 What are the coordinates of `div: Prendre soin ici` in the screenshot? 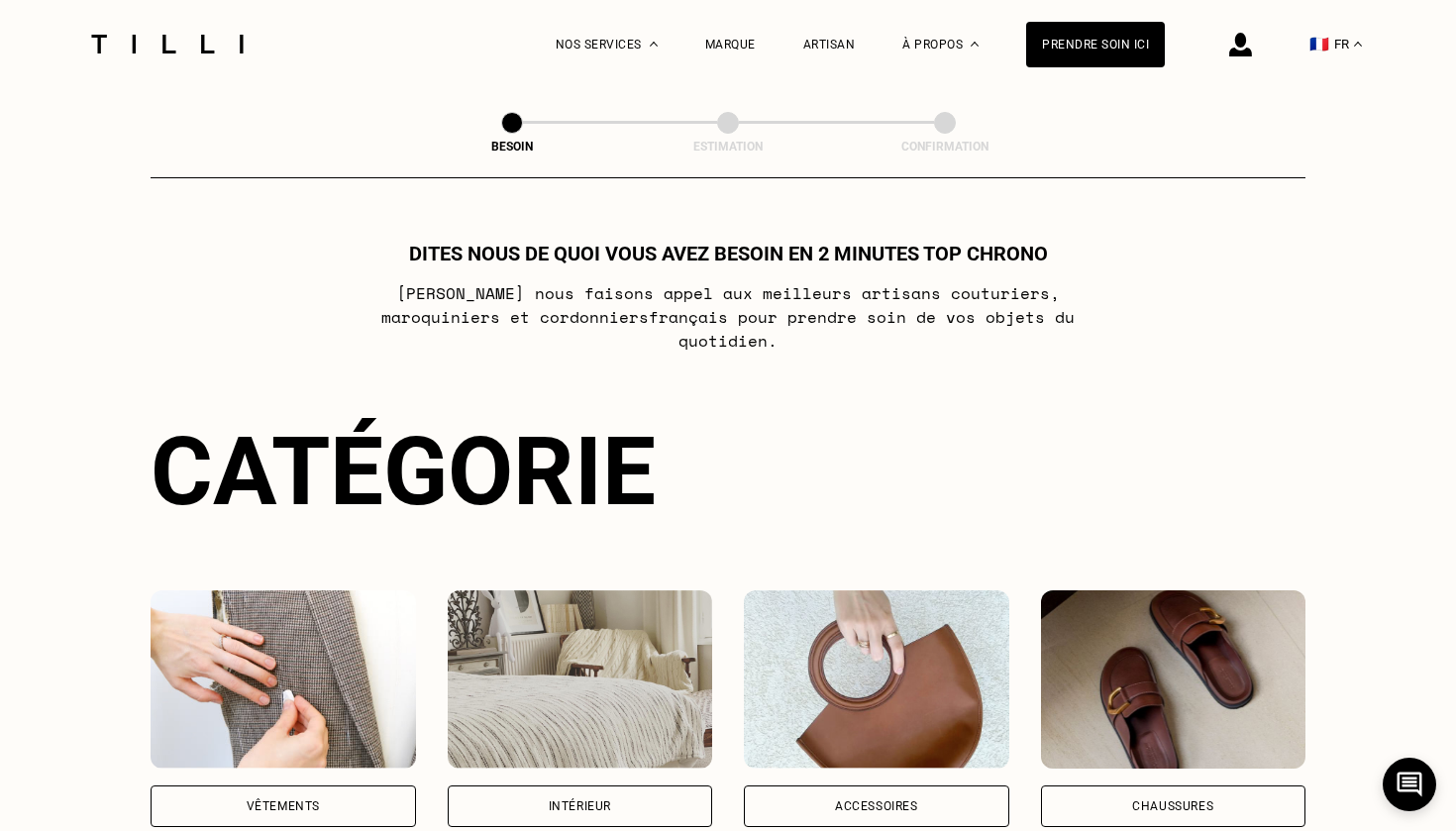 It's located at (1096, 45).